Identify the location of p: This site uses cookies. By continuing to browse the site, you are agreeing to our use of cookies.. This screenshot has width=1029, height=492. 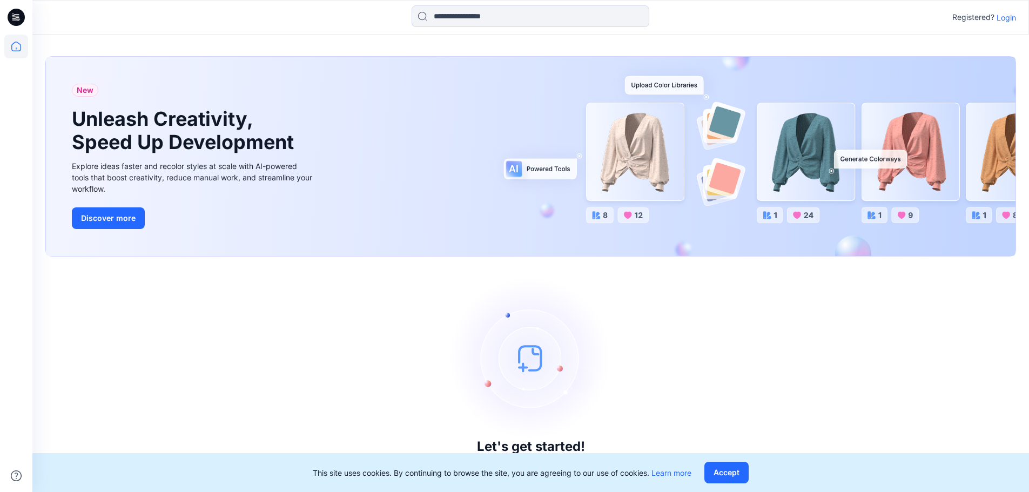
(502, 473).